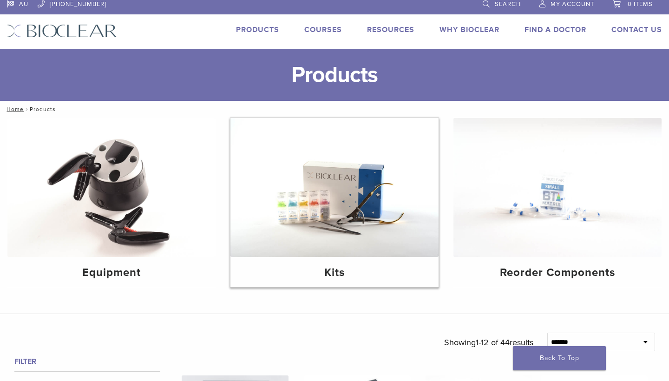 The image size is (669, 381). What do you see at coordinates (557, 203) in the screenshot?
I see `a: Reorder Components` at bounding box center [557, 203].